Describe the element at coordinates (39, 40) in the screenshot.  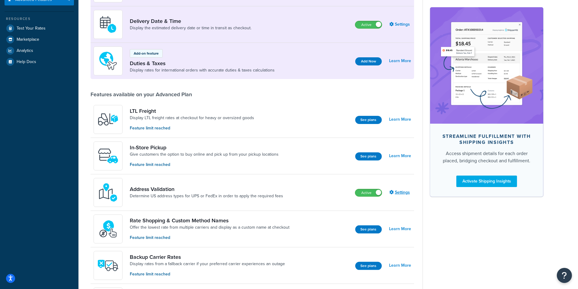
I see `a: Marketplace` at that location.